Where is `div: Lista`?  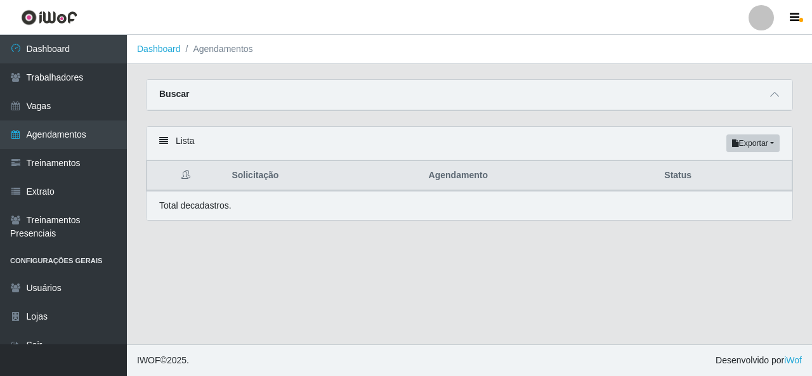
div: Lista is located at coordinates (469, 143).